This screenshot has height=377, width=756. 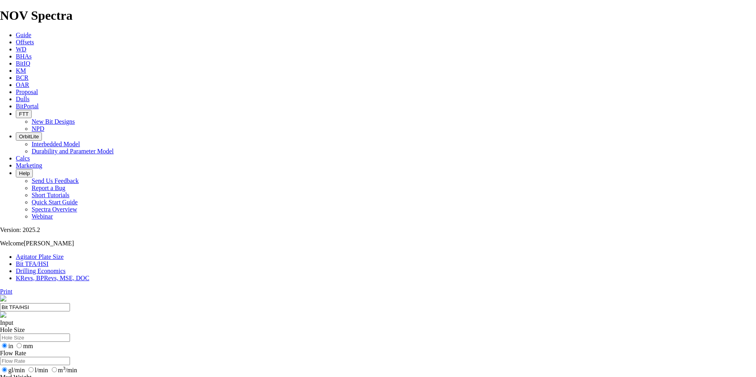 I want to click on span: Marketing, so click(x=29, y=165).